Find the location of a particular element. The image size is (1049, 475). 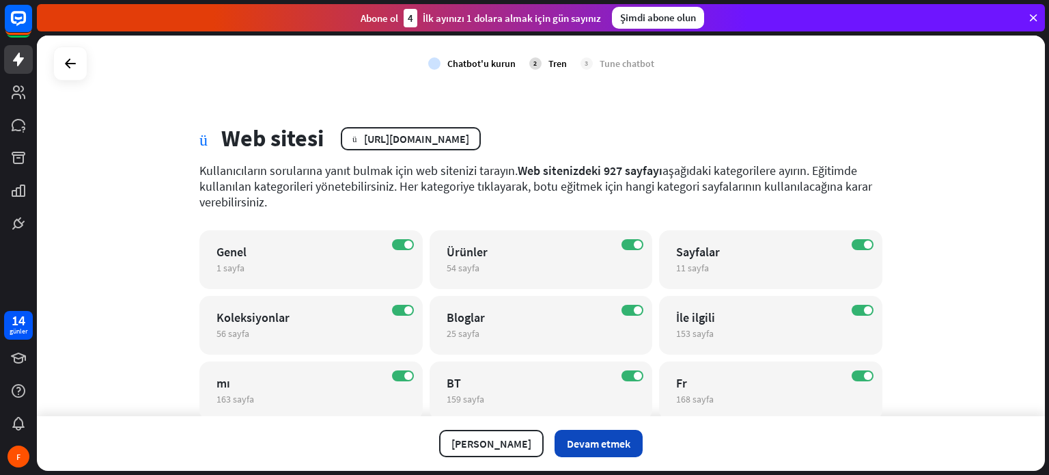

font: Kullanıcıların sorularına yanıt bulmak için web sitenizi tarayın. is located at coordinates (359, 170).